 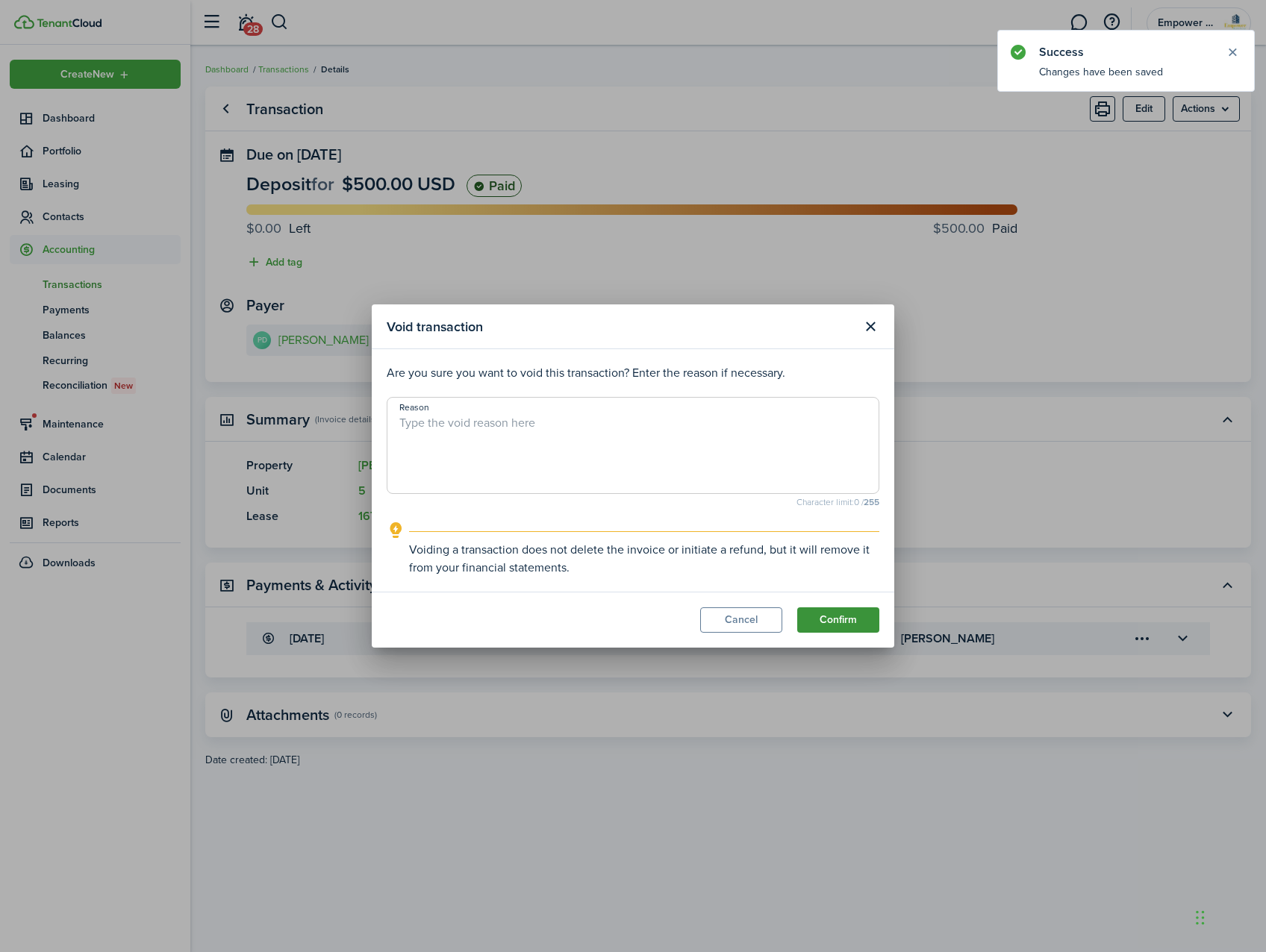 What do you see at coordinates (1233, 52) in the screenshot?
I see `button: Close notify` at bounding box center [1233, 52].